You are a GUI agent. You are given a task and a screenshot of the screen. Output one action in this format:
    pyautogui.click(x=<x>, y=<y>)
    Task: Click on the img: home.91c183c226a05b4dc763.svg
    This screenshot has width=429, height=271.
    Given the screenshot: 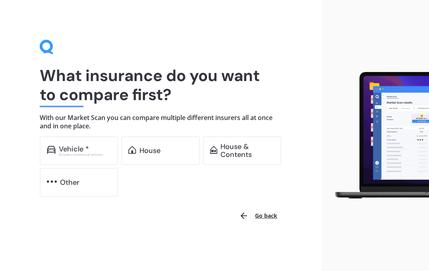 What is the action you would take?
    pyautogui.click(x=132, y=150)
    